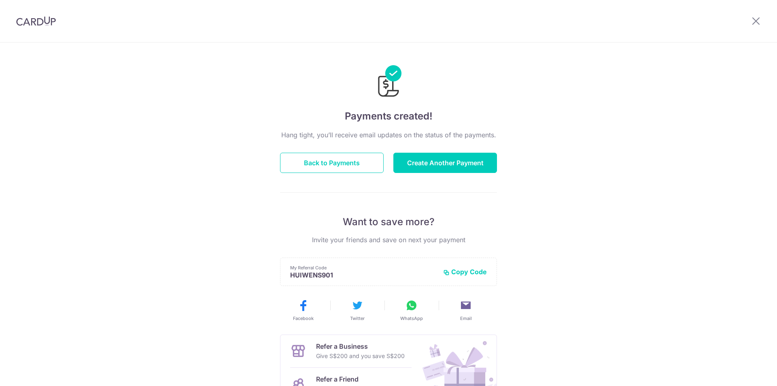 This screenshot has height=386, width=777. I want to click on span: Email, so click(466, 318).